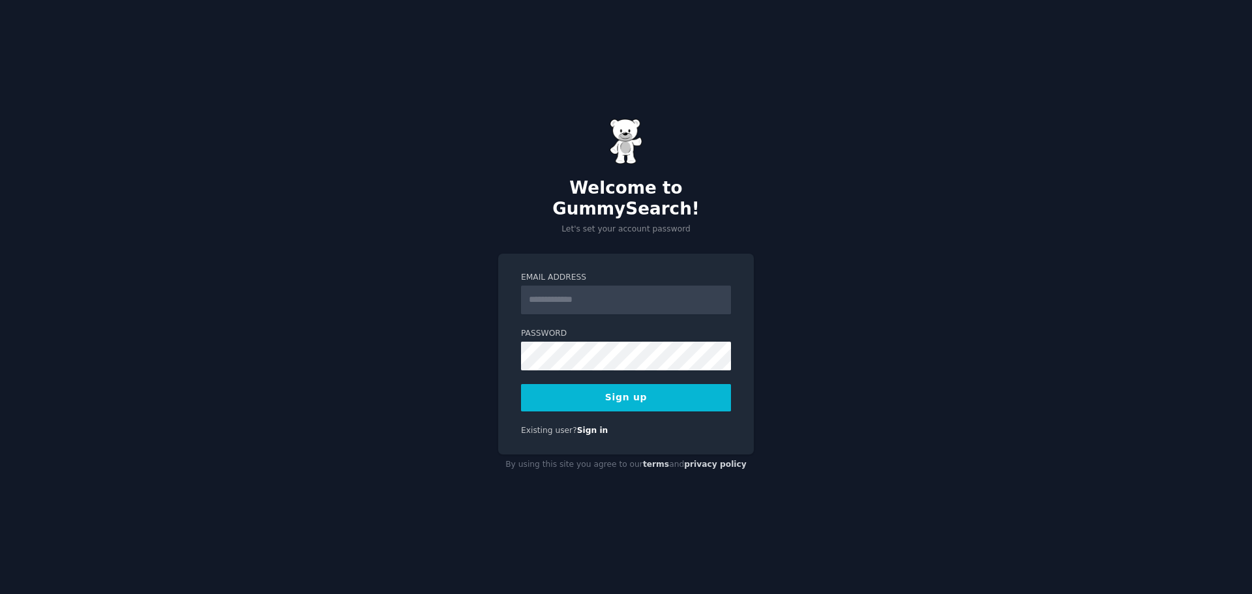  What do you see at coordinates (626, 334) in the screenshot?
I see `label: Password` at bounding box center [626, 334].